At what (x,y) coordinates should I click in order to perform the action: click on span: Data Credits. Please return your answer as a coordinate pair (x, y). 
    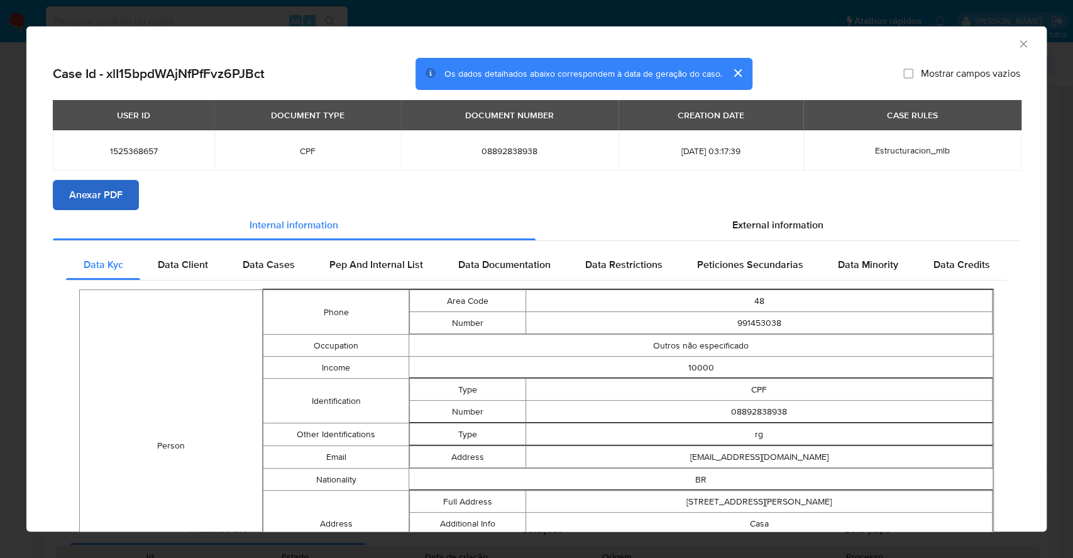
    Looking at the image, I should click on (961, 264).